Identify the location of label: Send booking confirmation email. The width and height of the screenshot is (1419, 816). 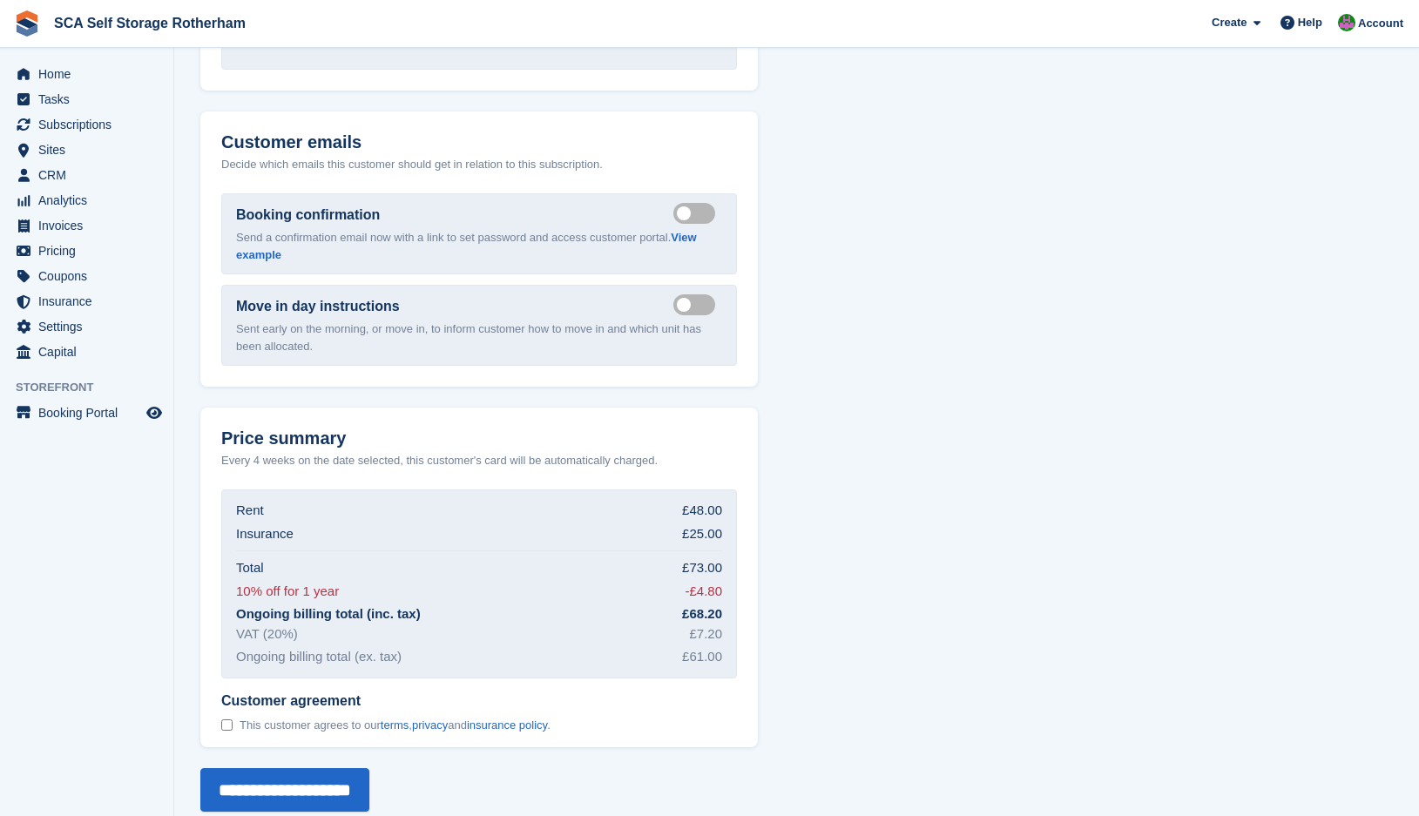
(698, 213).